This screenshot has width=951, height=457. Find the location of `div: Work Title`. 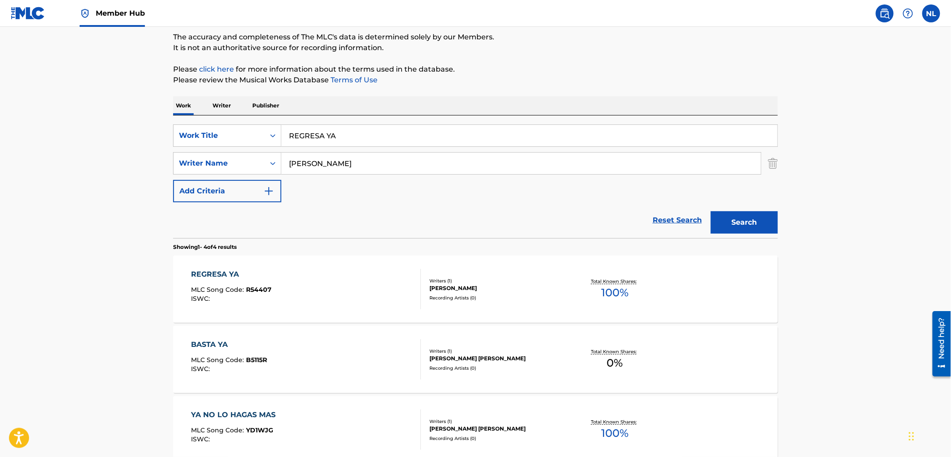

div: Work Title is located at coordinates (219, 136).